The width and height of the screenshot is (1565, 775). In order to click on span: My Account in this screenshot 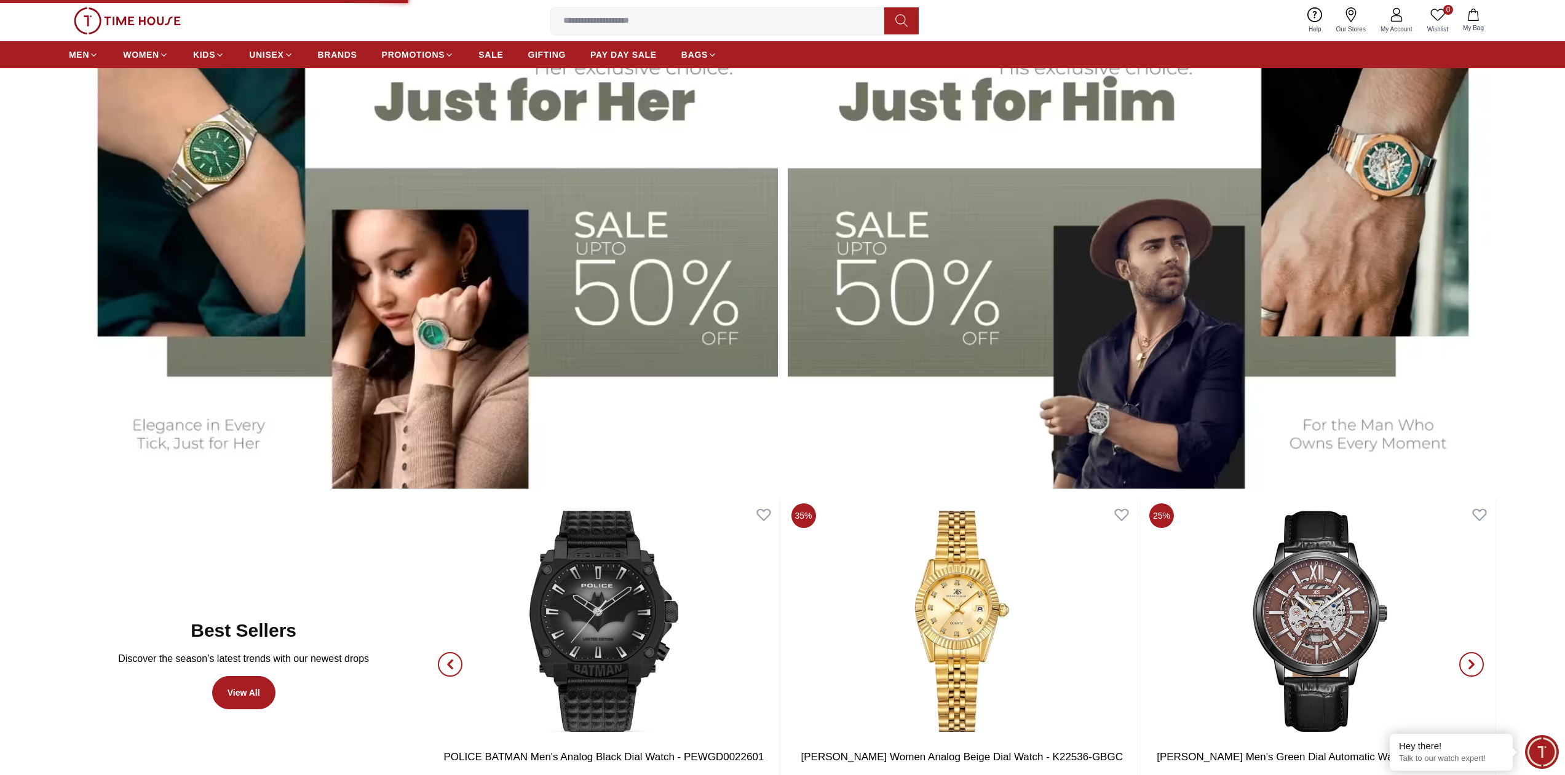, I will do `click(1396, 29)`.